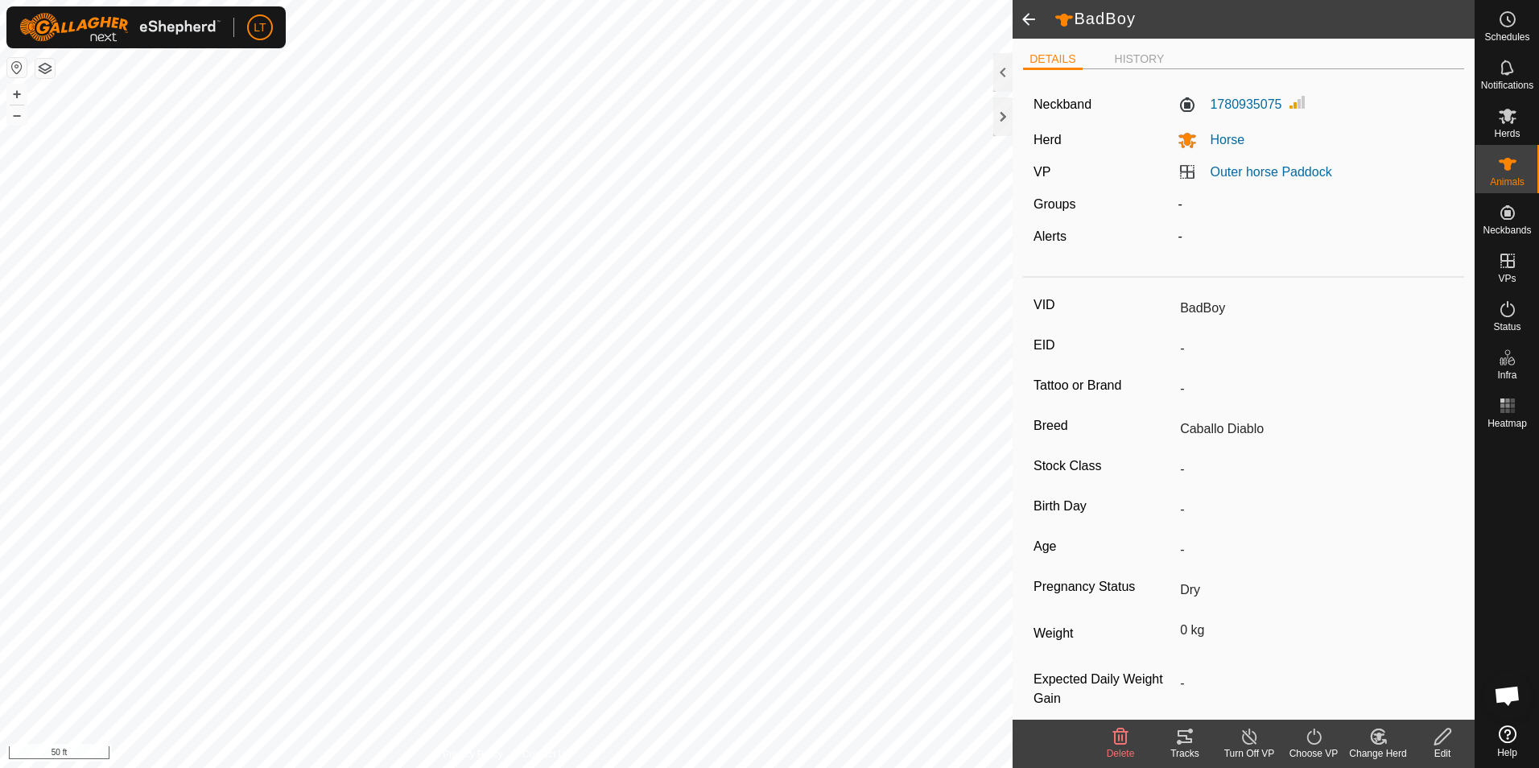 The width and height of the screenshot is (1539, 768). What do you see at coordinates (1507, 279) in the screenshot?
I see `span: VPs` at bounding box center [1507, 279].